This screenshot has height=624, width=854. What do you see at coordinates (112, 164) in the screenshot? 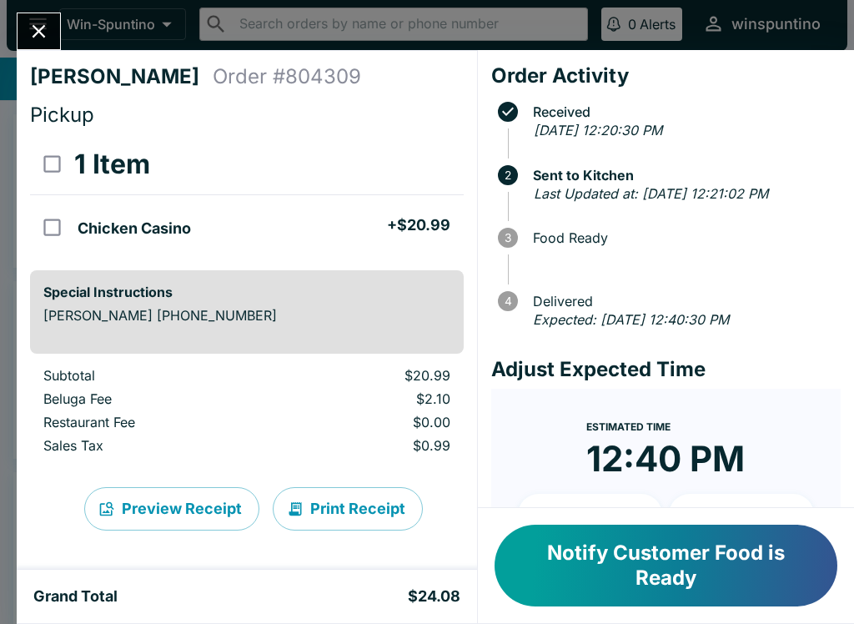
I see `h3: 1 Item` at bounding box center [112, 164].